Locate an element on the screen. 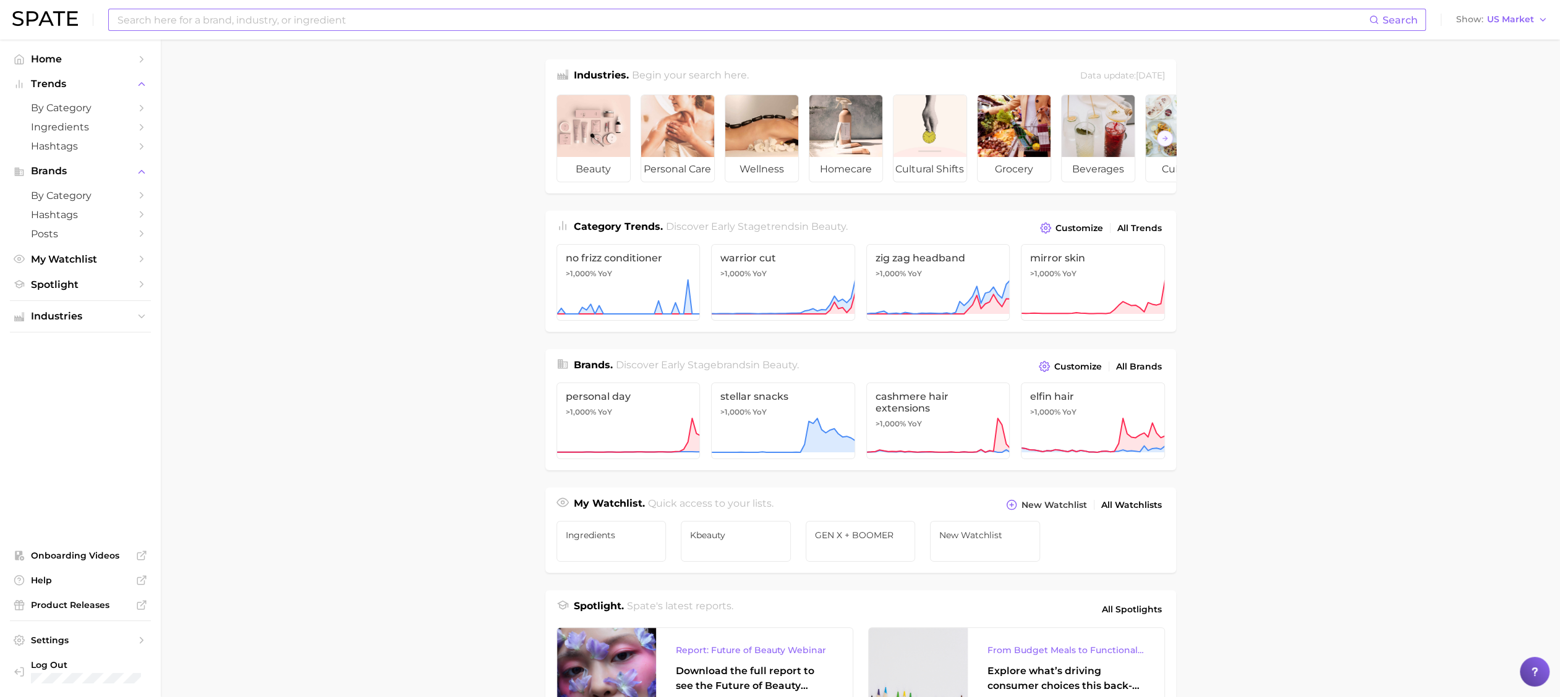  a: stellar snacks>1,000% YoY is located at coordinates (783, 421).